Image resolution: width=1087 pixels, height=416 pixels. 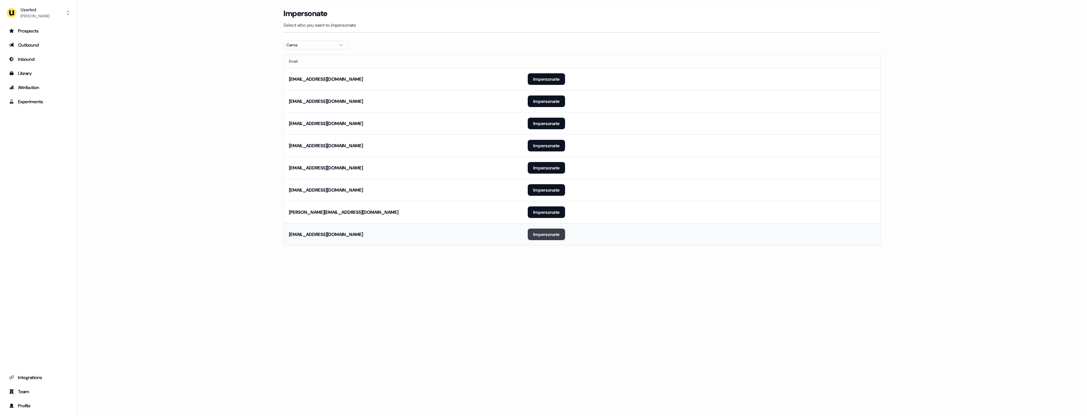 What do you see at coordinates (38, 406) in the screenshot?
I see `a: Go to profile` at bounding box center [38, 406].